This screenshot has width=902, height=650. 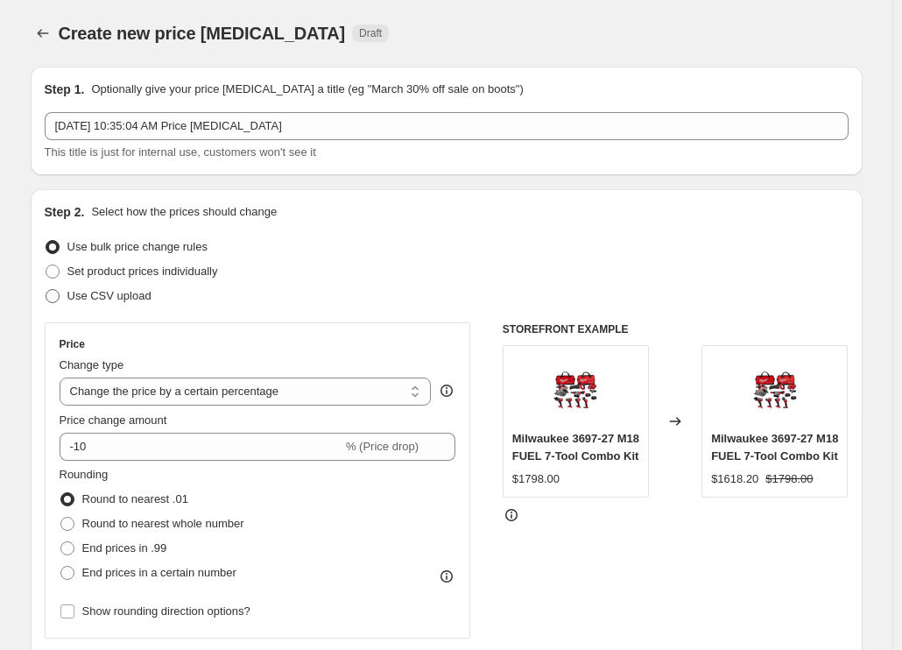 What do you see at coordinates (113, 420) in the screenshot?
I see `span: Price change amount` at bounding box center [113, 420].